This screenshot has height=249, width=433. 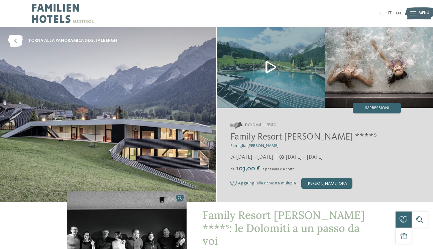 What do you see at coordinates (73, 41) in the screenshot?
I see `span: torna alla panoramica degli alberghi` at bounding box center [73, 41].